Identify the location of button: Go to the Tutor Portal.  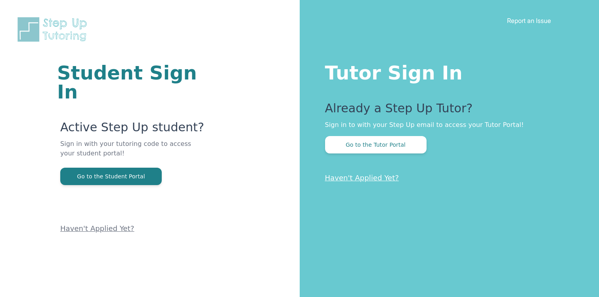
(376, 145).